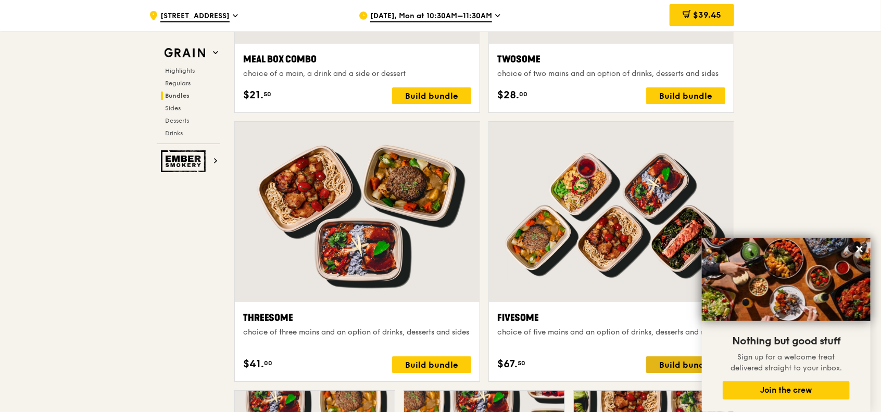 This screenshot has width=881, height=412. What do you see at coordinates (786, 363) in the screenshot?
I see `span: Sign up for a welcome treat delivered straight to your inbox.` at bounding box center [786, 363].